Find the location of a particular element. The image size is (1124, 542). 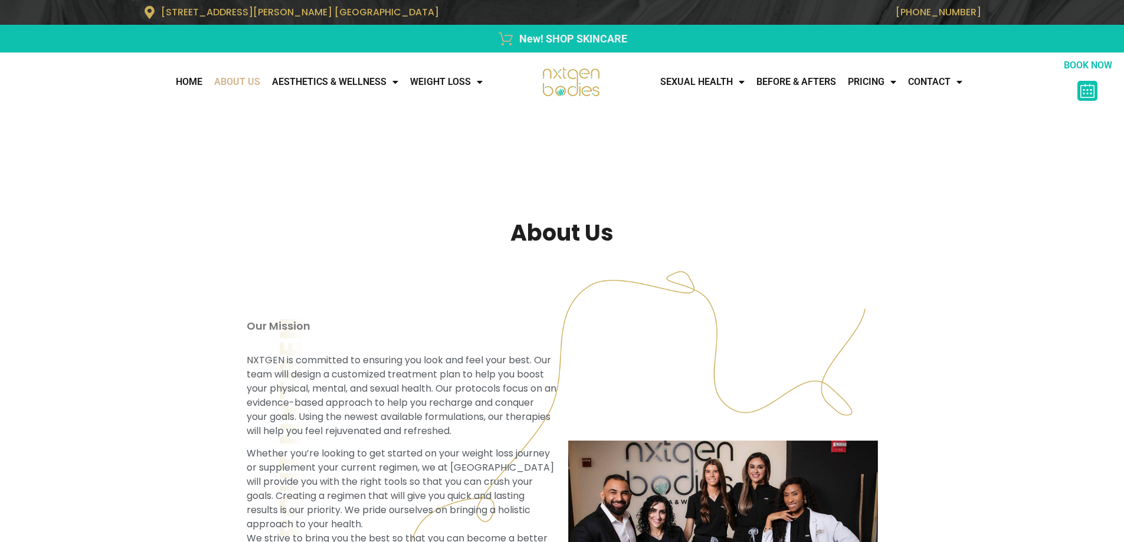

span: New! SHOP SKINCARE is located at coordinates (572, 38).